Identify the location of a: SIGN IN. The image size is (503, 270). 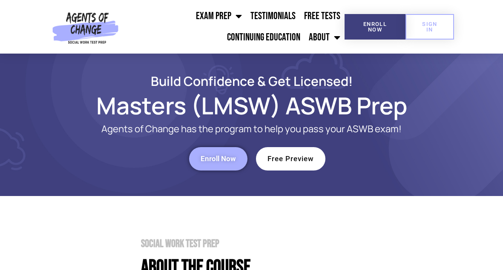
(429, 27).